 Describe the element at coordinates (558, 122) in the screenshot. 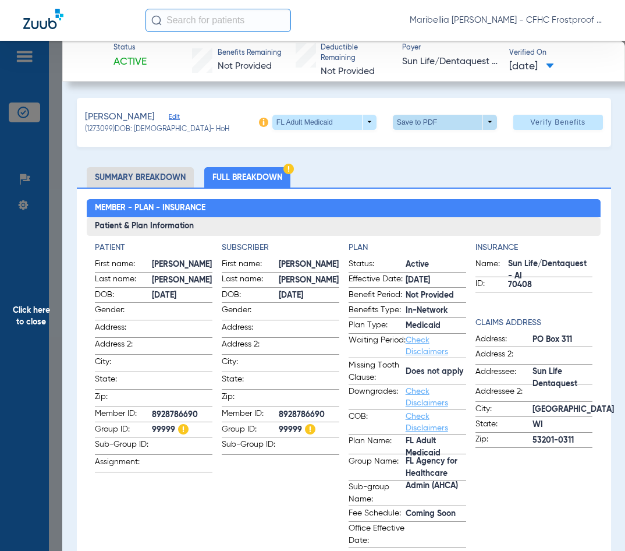

I see `span: Verify Benefits` at that location.